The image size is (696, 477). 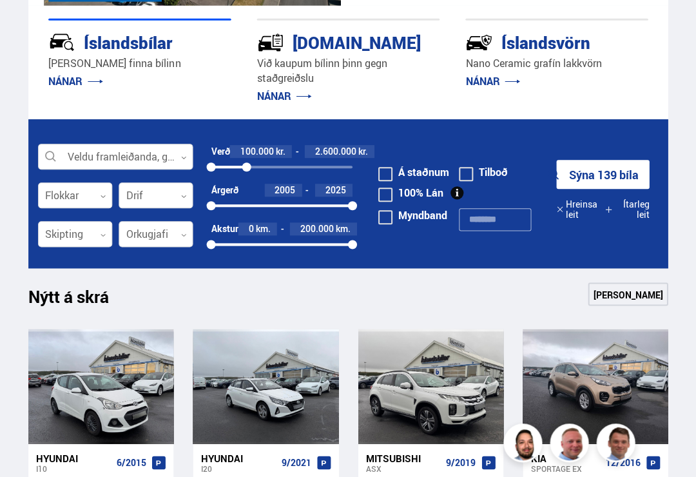 What do you see at coordinates (256, 151) in the screenshot?
I see `span: 100.000` at bounding box center [256, 151].